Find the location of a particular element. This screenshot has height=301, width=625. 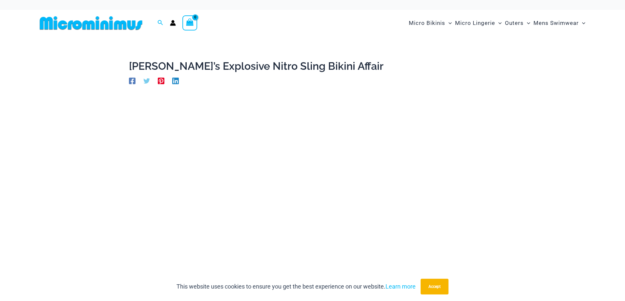

span: Micro Lingerie is located at coordinates (475, 23).